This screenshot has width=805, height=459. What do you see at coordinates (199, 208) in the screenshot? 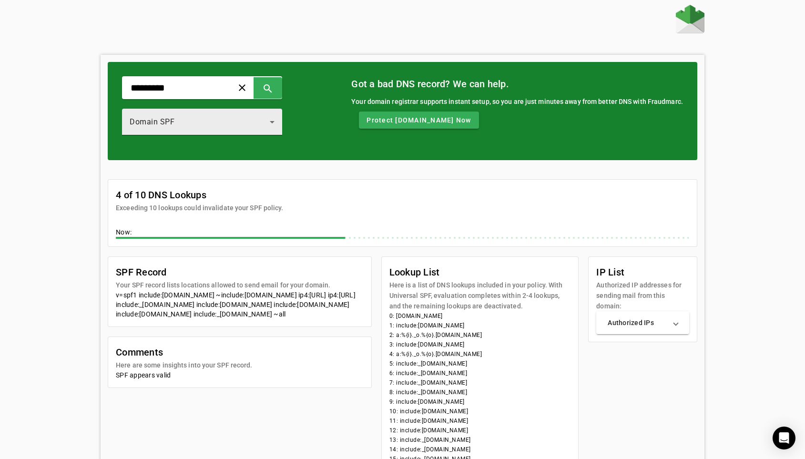
I see `mat-card-subtitle: Exceeding 10 lookups could invalidate your SPF policy.` at bounding box center [199, 208].